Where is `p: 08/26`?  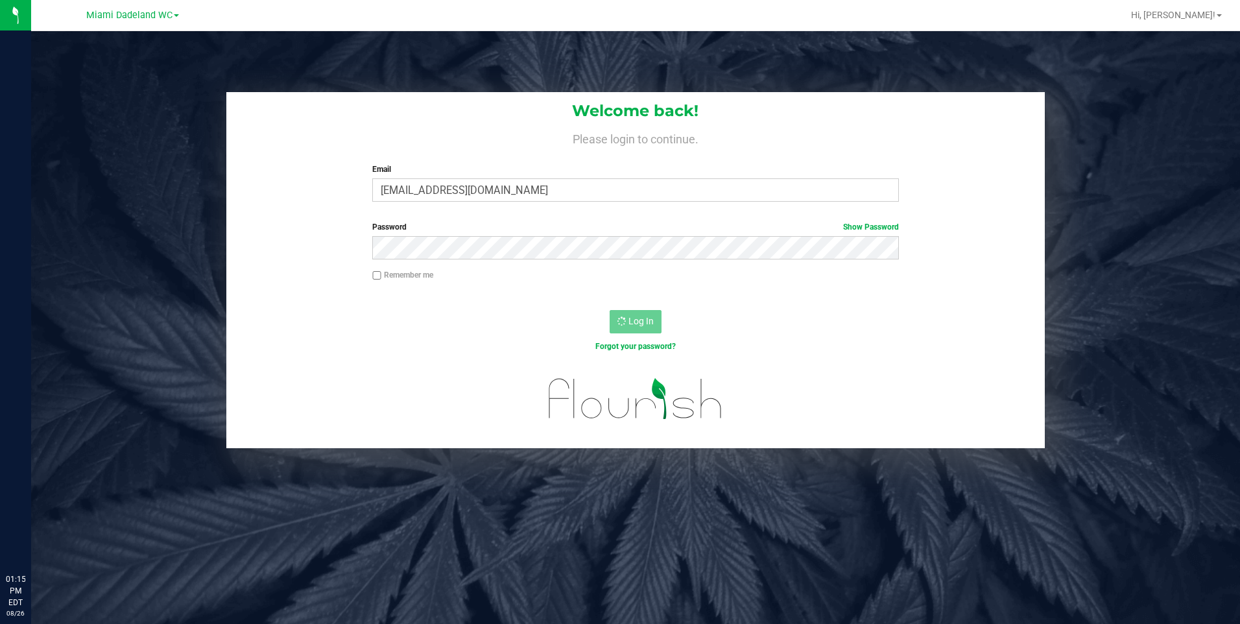
p: 08/26 is located at coordinates (16, 613).